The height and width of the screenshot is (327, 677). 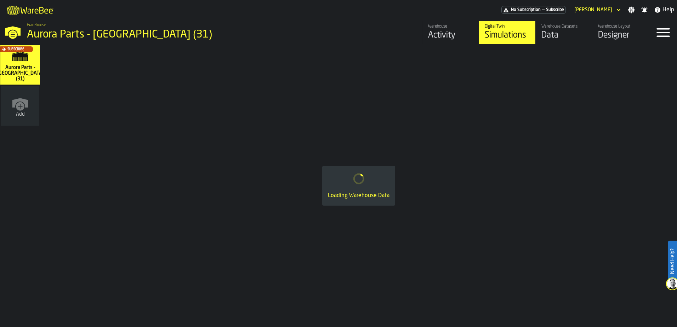 I want to click on label: button-toggle-Menu, so click(x=663, y=33).